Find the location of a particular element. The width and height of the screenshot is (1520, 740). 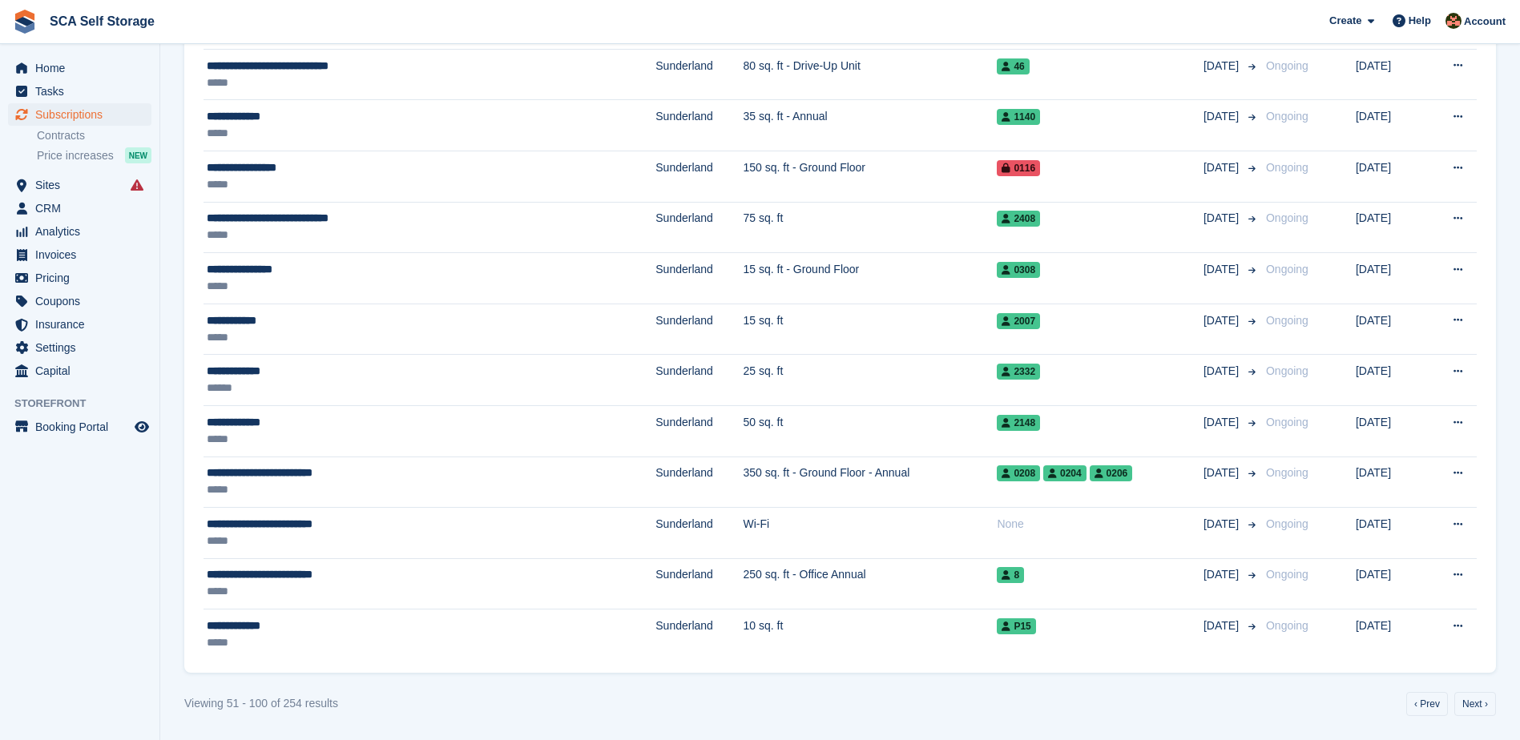

nav: Pages is located at coordinates (1451, 704).